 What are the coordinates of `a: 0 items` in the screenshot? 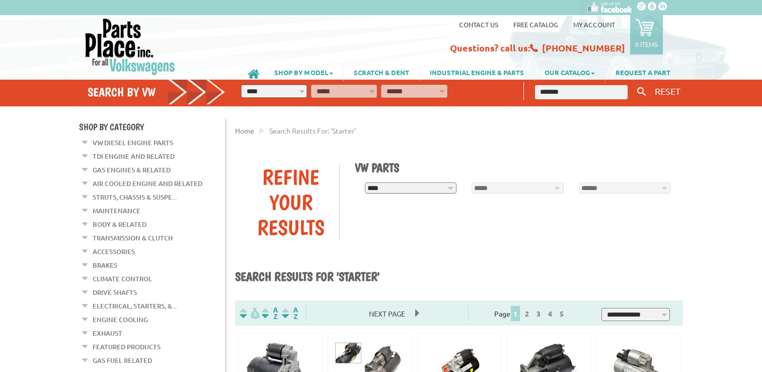 It's located at (646, 35).